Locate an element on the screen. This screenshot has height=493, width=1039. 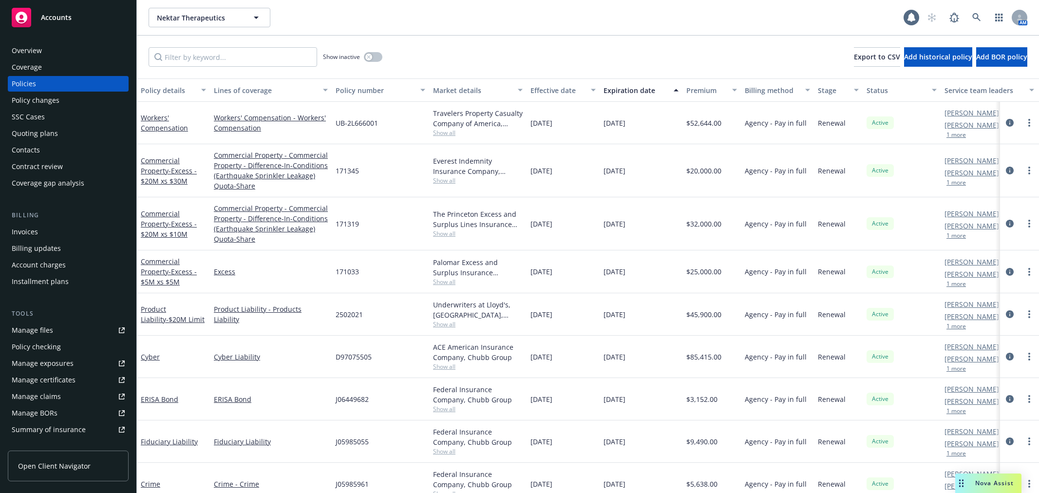
span: $25,000.00 is located at coordinates (704, 271).